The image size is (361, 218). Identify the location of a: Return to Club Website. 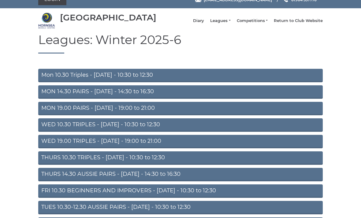
(298, 21).